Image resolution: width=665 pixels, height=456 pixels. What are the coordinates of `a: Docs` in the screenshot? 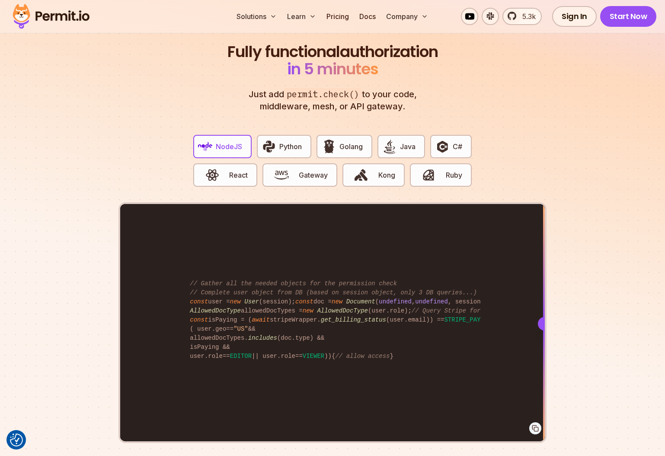 It's located at (368, 16).